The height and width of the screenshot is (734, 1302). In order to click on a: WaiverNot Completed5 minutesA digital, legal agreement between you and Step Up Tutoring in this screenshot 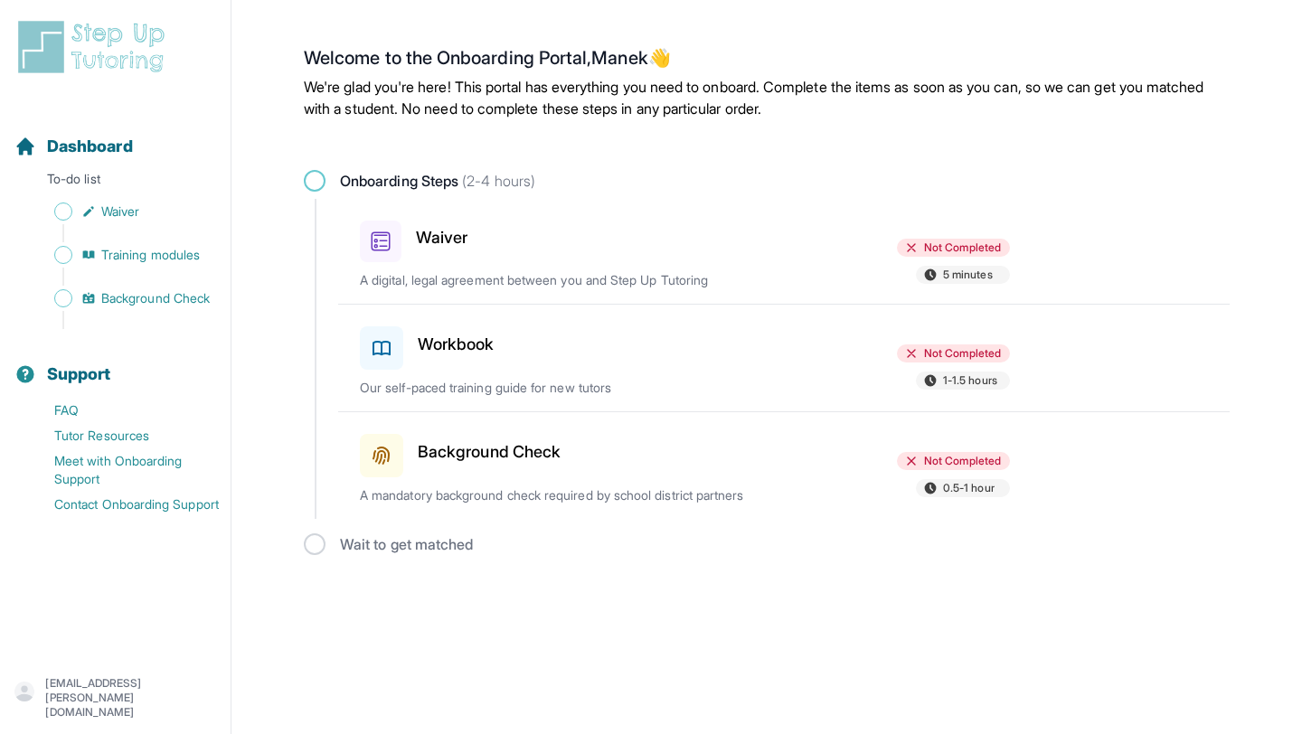, I will do `click(784, 251)`.